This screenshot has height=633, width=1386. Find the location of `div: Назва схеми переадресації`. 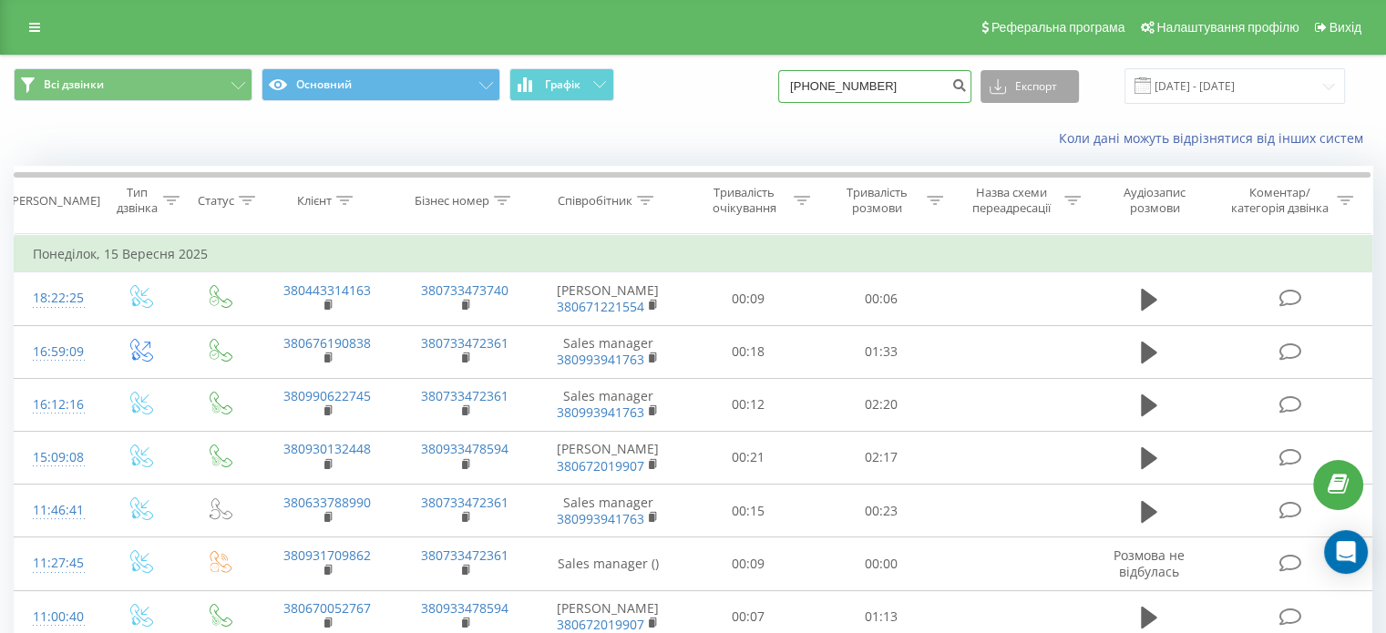

div: Назва схеми переадресації is located at coordinates (1011, 200).